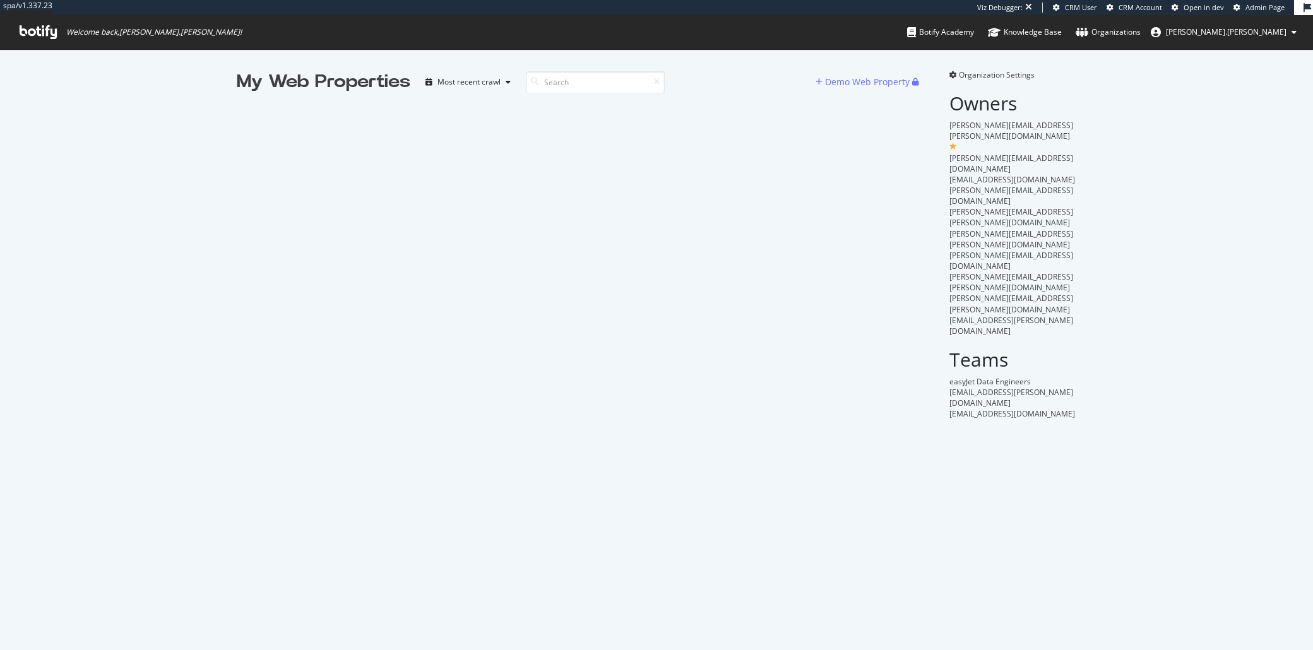  Describe the element at coordinates (863, 81) in the screenshot. I see `a: Demo Web Property` at that location.